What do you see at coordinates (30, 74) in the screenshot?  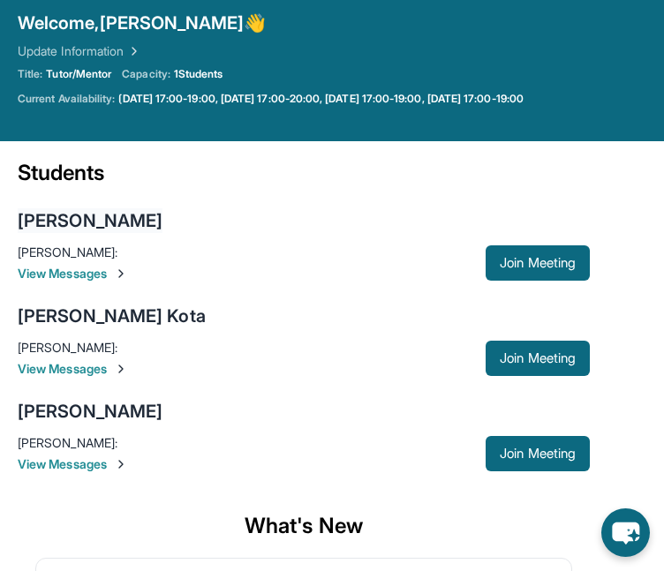 I see `span: Title:` at bounding box center [30, 74].